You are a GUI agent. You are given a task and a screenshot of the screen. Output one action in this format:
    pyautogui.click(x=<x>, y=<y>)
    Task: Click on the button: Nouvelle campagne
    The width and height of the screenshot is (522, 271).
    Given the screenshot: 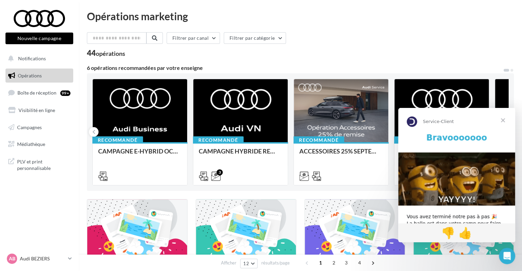 What is the action you would take?
    pyautogui.click(x=39, y=38)
    